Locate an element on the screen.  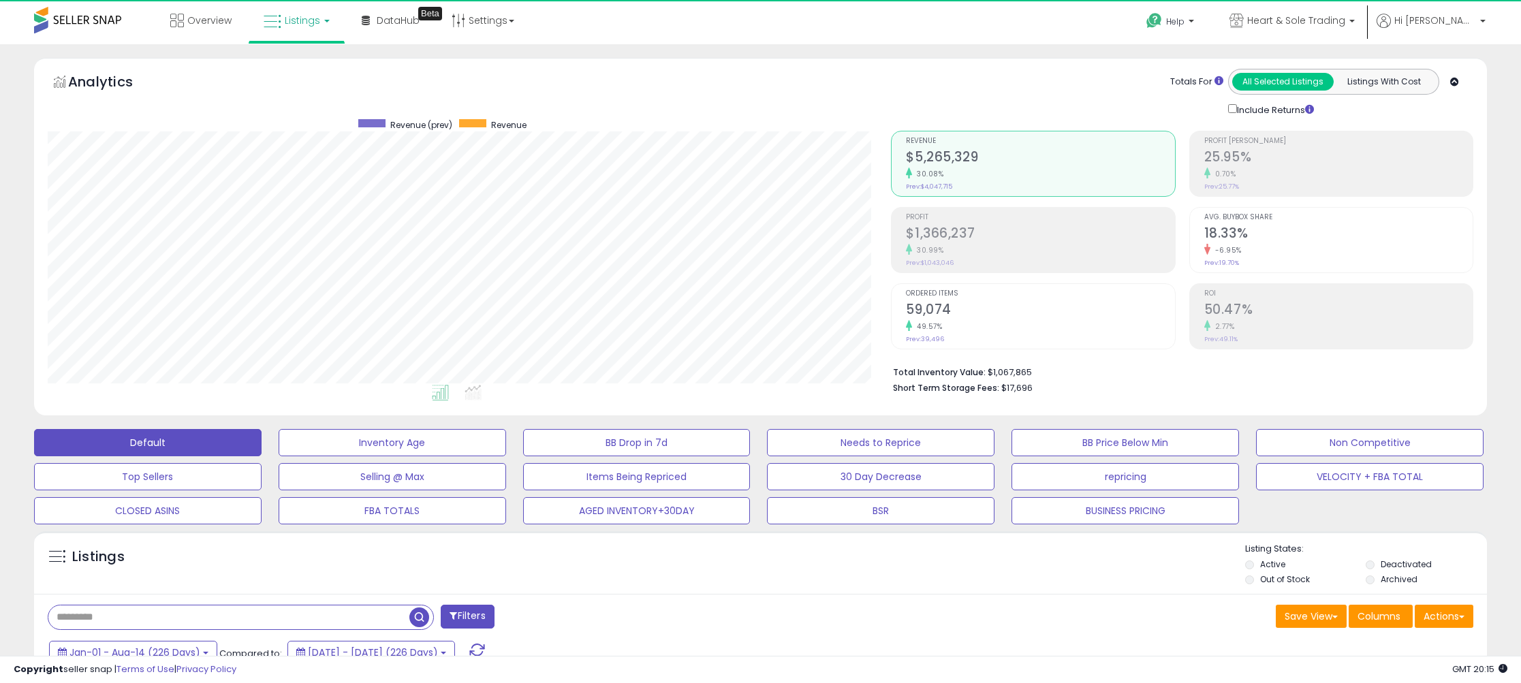
h2: $5,265,329 is located at coordinates (1040, 158).